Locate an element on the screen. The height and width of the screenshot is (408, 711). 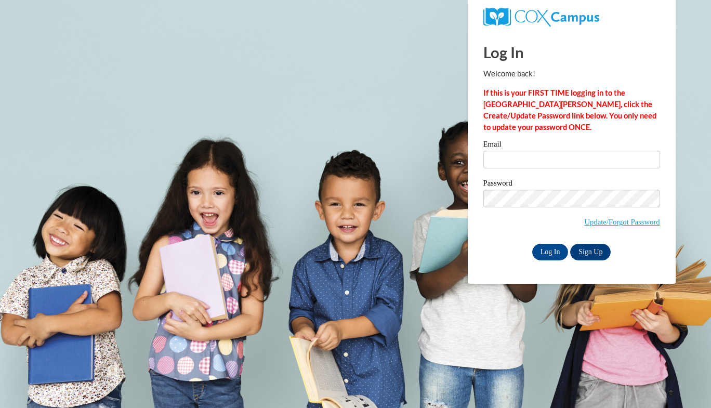
p: Welcome back! is located at coordinates (571, 74).